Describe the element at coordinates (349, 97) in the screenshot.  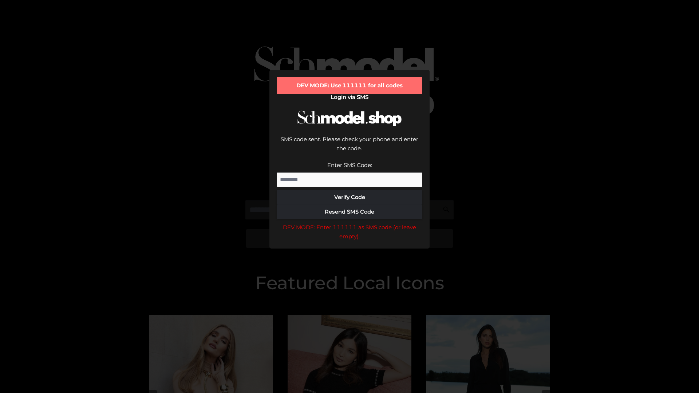
I see `h2: Login via SMS` at that location.